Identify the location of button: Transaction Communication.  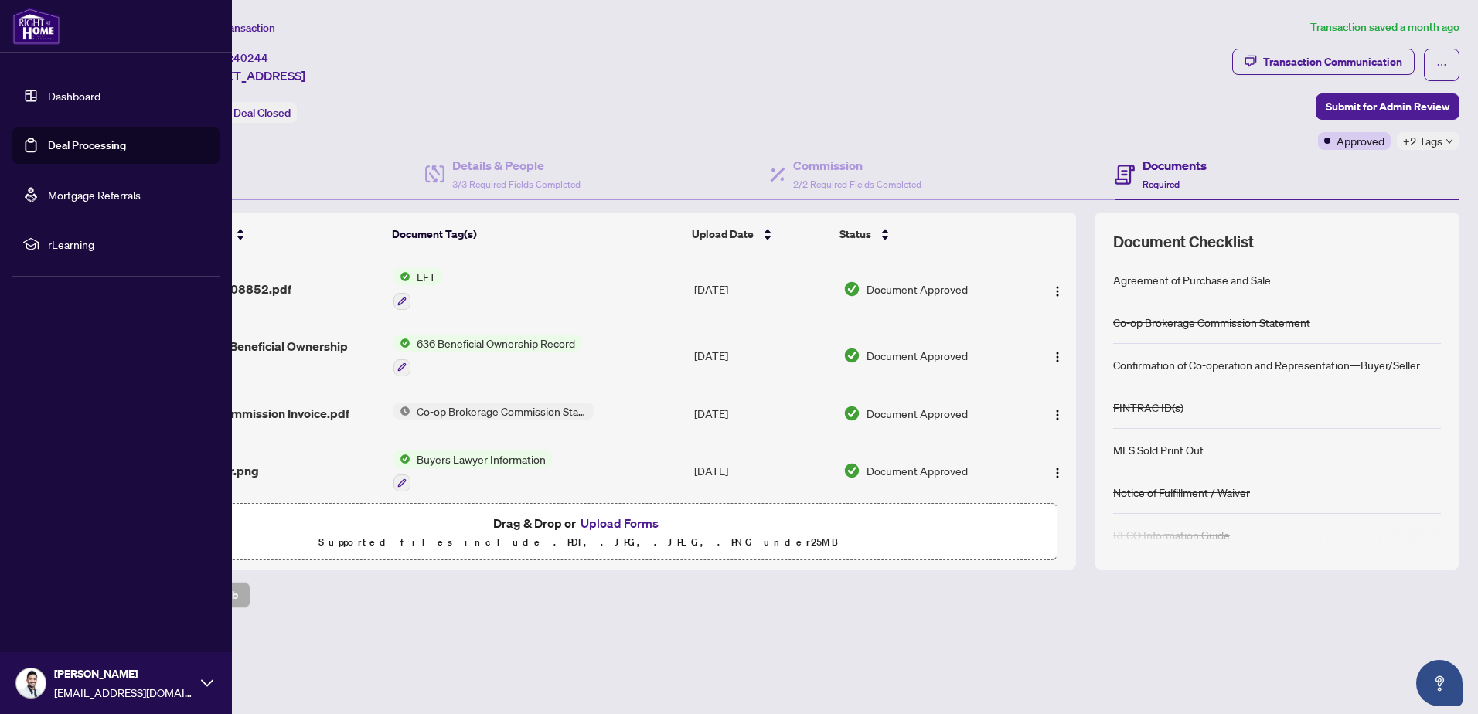
(1324, 62).